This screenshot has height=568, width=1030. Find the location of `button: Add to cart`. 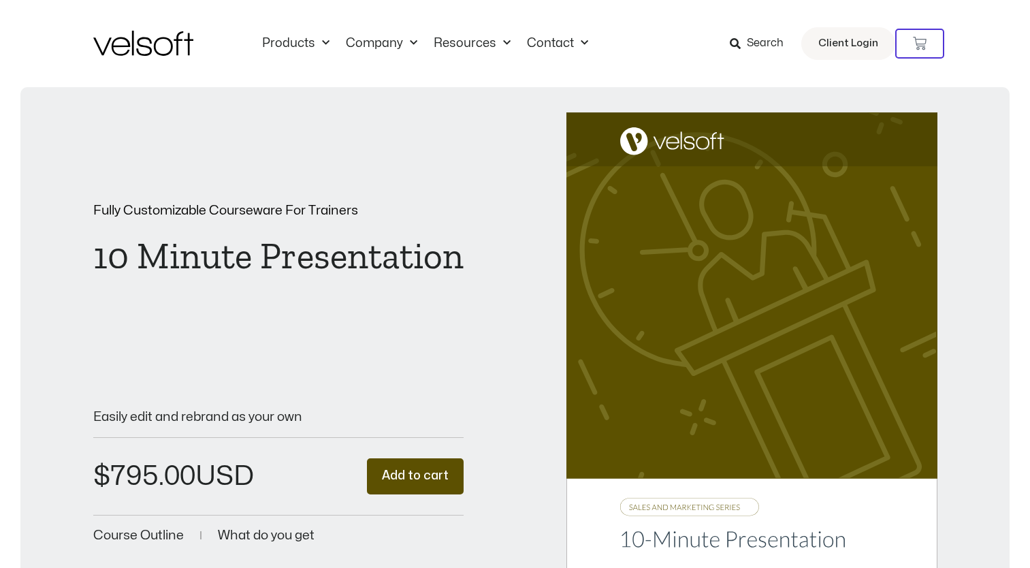

button: Add to cart is located at coordinates (415, 476).